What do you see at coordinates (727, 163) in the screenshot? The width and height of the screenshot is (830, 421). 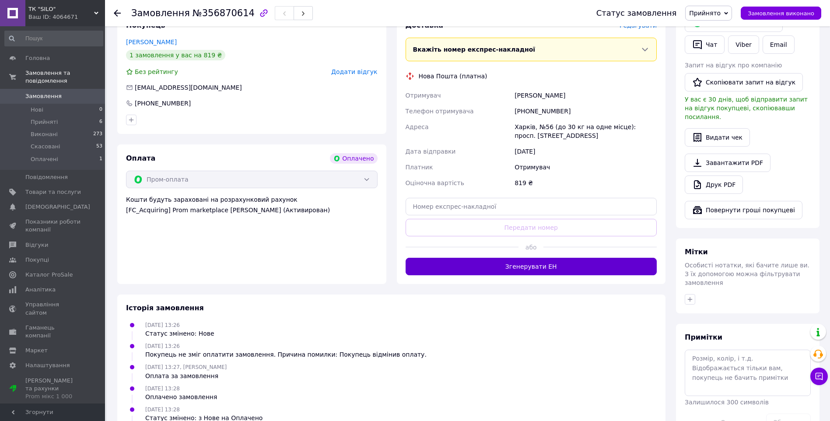 I see `a: Завантажити PDF` at bounding box center [727, 163].